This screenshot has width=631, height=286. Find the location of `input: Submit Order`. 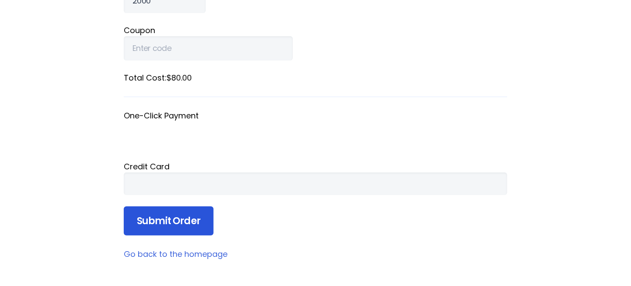

input: Submit Order is located at coordinates (169, 221).